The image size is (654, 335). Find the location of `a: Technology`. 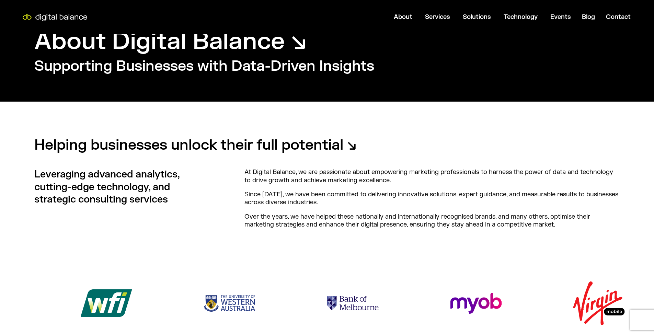

a: Technology is located at coordinates (521, 17).